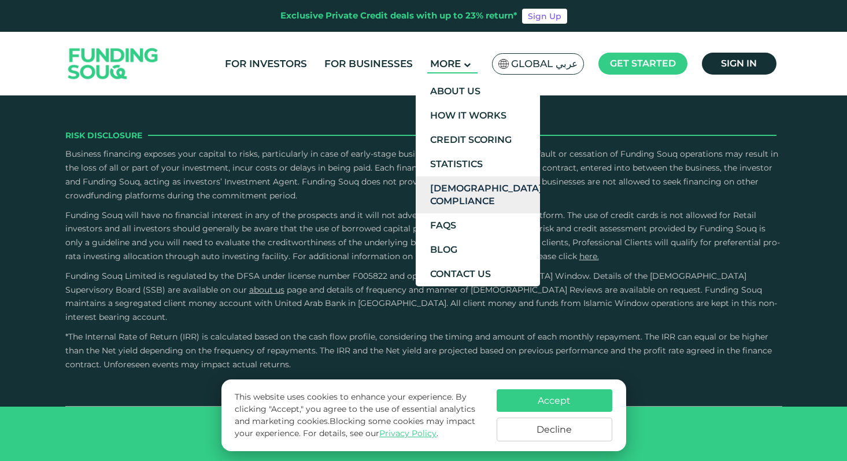 This screenshot has width=847, height=461. What do you see at coordinates (296, 290) in the screenshot?
I see `span: page` at bounding box center [296, 290].